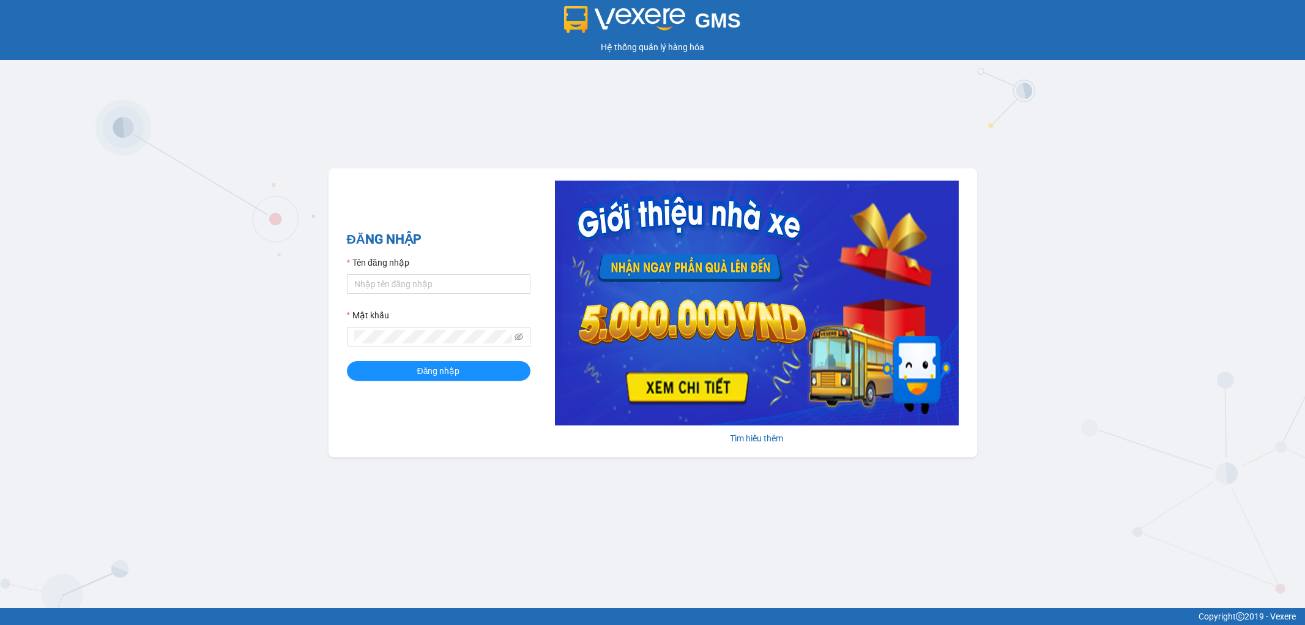 The height and width of the screenshot is (625, 1305). What do you see at coordinates (378, 262) in the screenshot?
I see `label: Tên đăng nhập` at bounding box center [378, 262].